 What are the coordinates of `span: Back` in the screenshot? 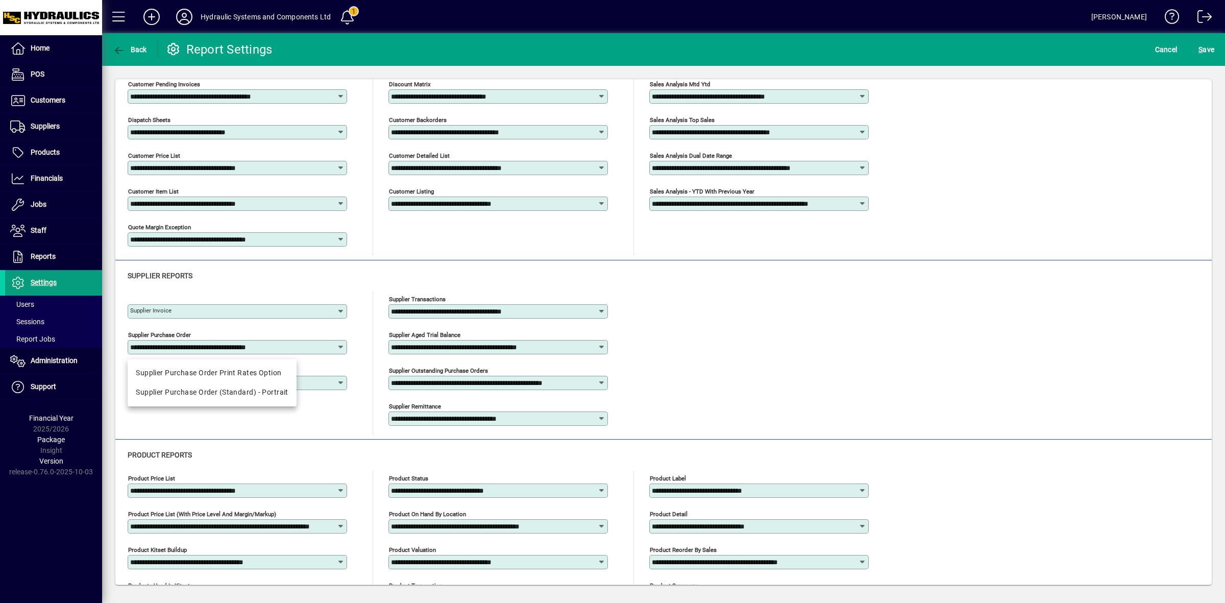 It's located at (130, 49).